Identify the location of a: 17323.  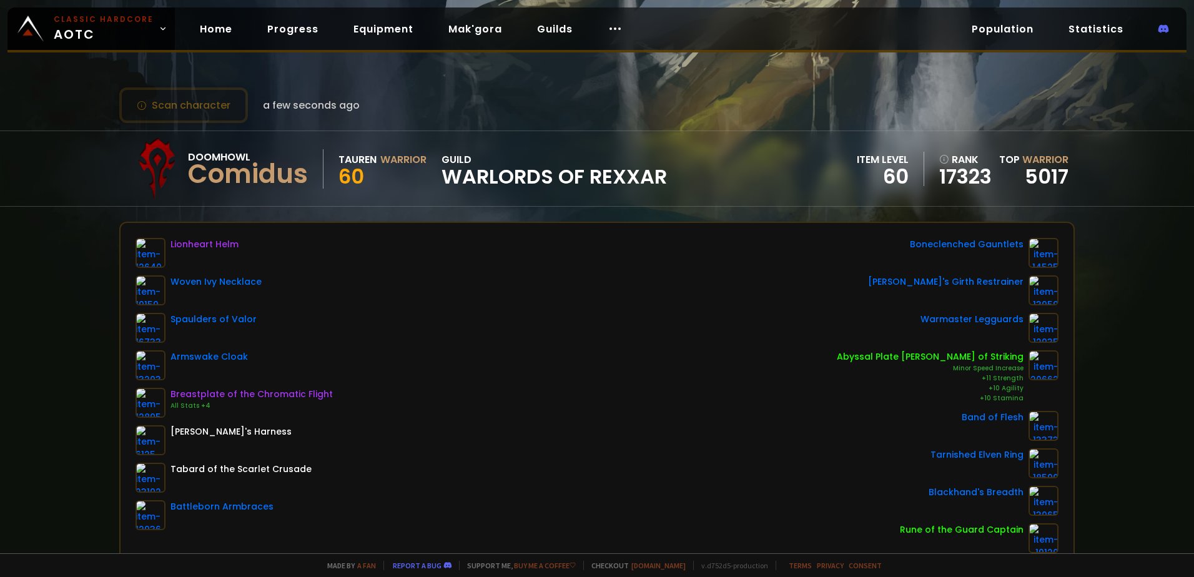
(965, 177).